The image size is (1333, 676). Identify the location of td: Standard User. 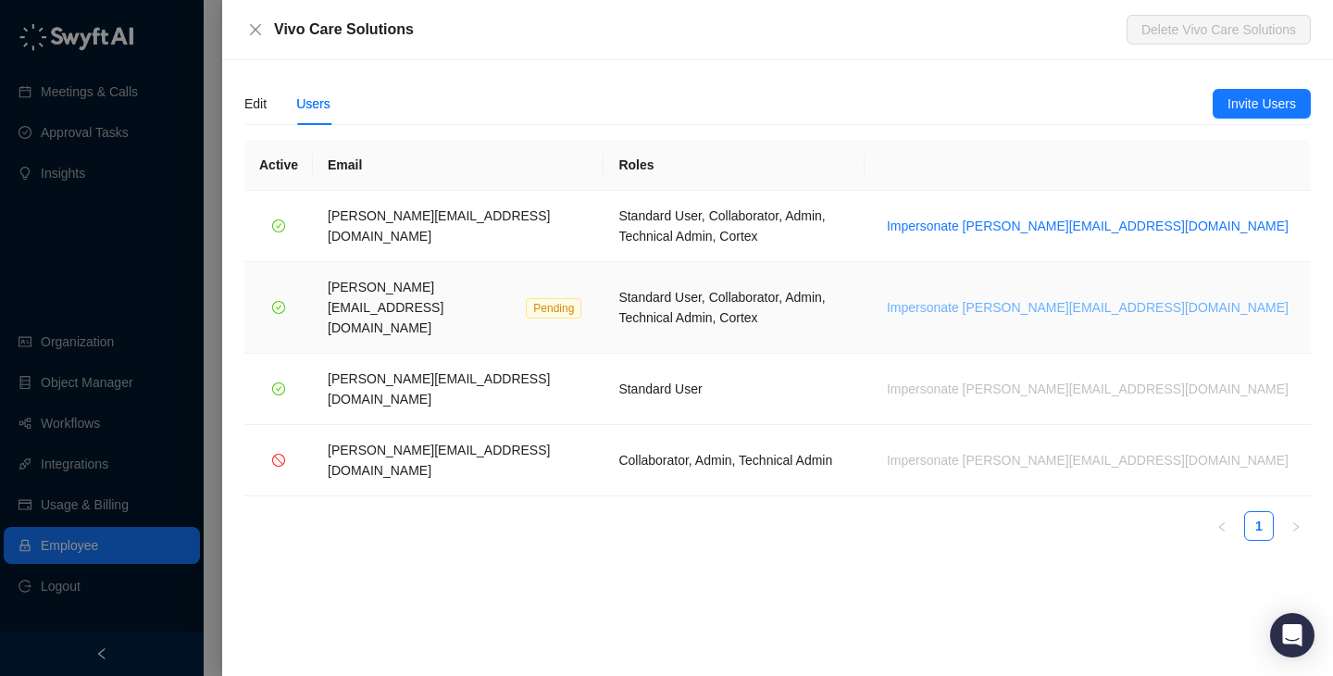
(733, 389).